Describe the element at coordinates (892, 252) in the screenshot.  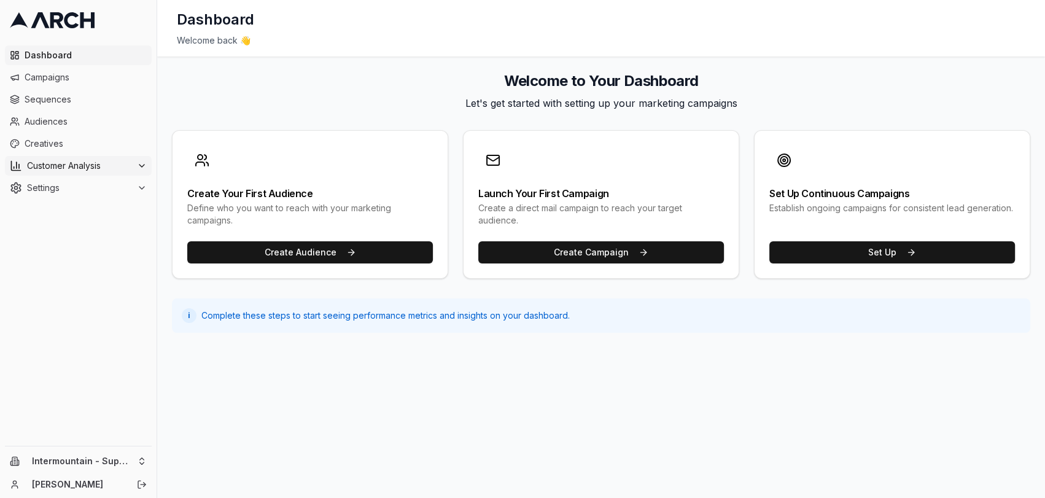
I see `button: Set Up` at that location.